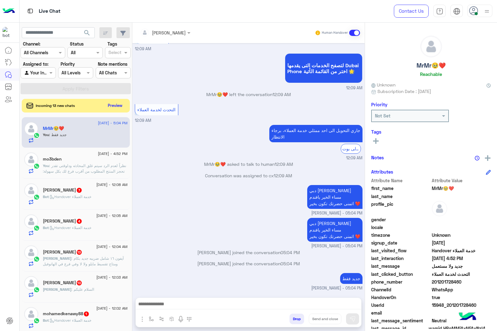 This screenshot has width=497, height=331. Describe the element at coordinates (50, 11) in the screenshot. I see `p: Live Chat` at that location.